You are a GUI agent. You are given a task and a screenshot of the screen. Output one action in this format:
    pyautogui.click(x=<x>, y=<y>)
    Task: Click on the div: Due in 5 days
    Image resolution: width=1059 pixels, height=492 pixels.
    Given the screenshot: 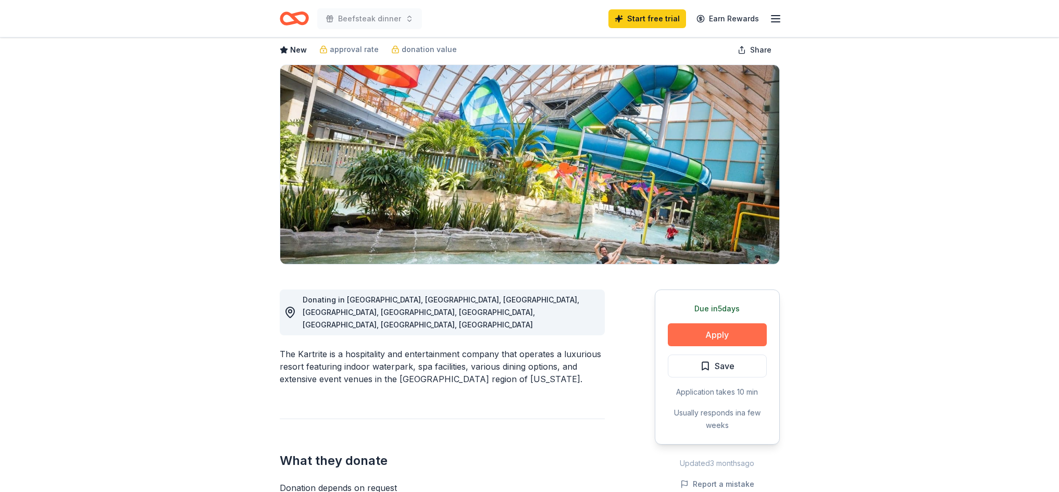 What is the action you would take?
    pyautogui.click(x=717, y=309)
    